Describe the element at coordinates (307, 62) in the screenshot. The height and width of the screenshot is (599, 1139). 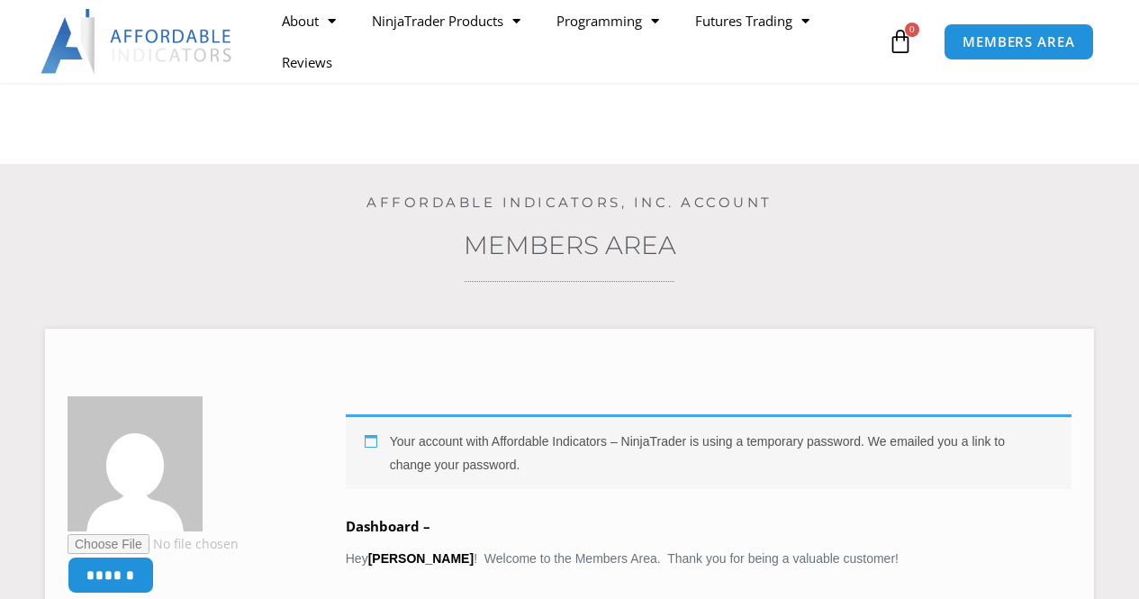
I see `a: Reviews` at that location.